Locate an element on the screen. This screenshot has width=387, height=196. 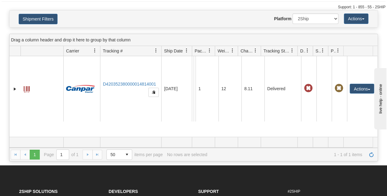
div: No rows are selected is located at coordinates (187, 154).